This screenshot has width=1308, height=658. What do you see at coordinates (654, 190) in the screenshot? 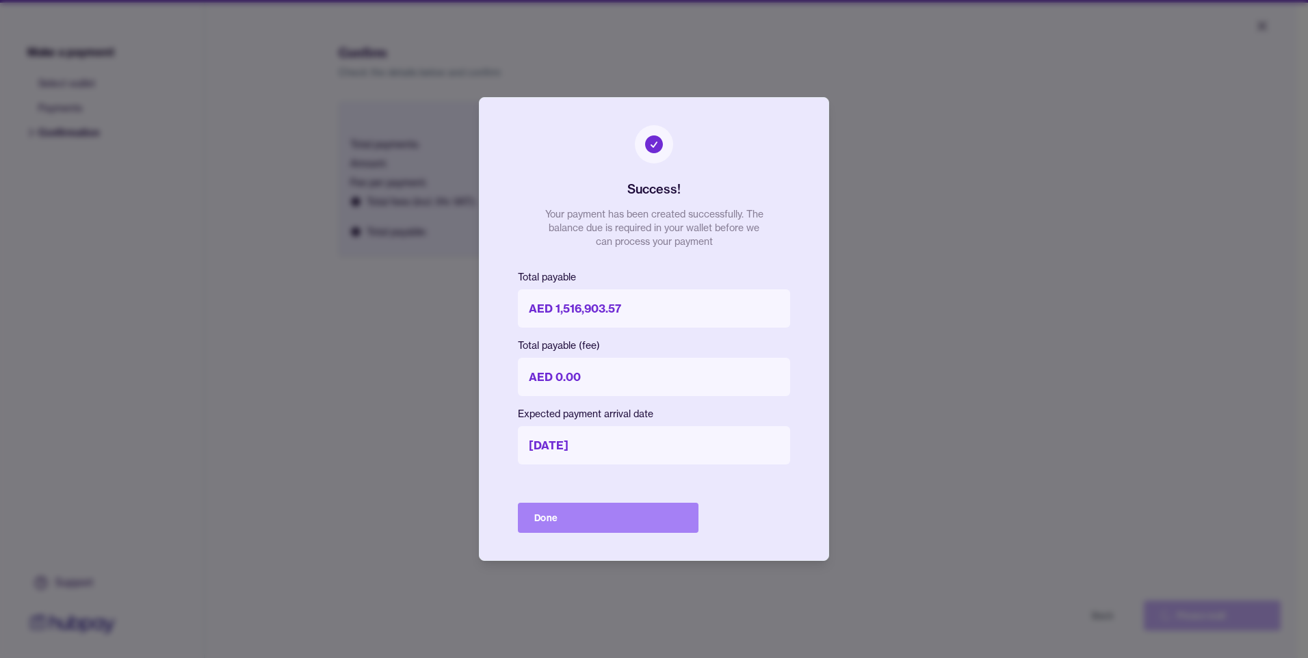
I see `h2: Success!` at bounding box center [654, 190].